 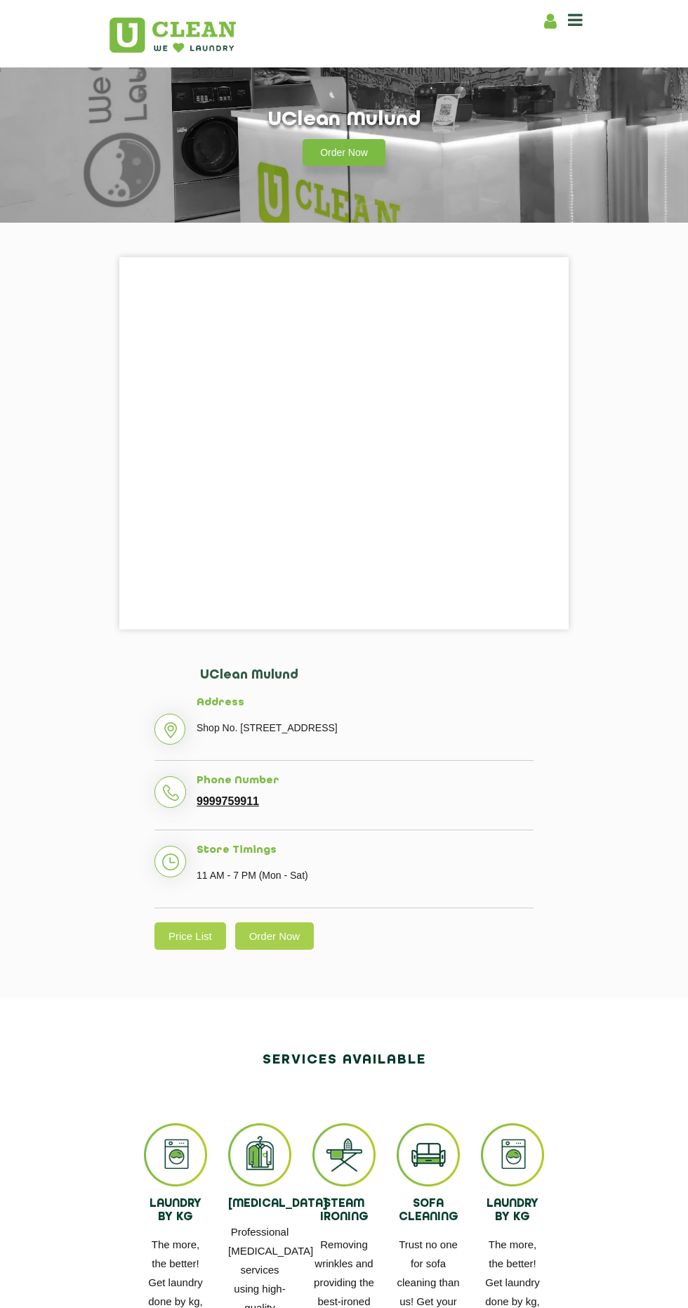 What do you see at coordinates (190, 935) in the screenshot?
I see `a: Price List` at bounding box center [190, 935].